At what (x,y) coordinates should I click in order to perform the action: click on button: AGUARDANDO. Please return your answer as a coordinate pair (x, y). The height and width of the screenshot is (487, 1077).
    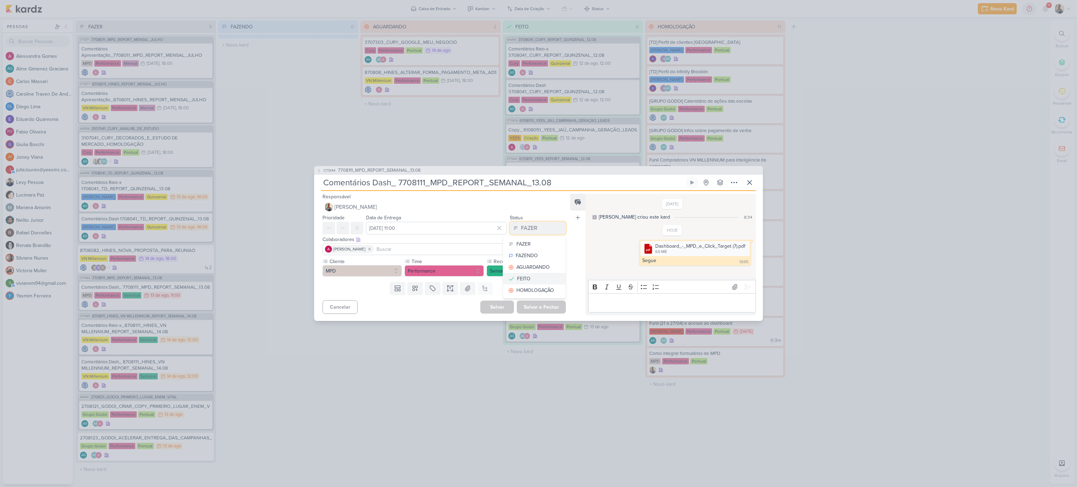
    Looking at the image, I should click on (534, 267).